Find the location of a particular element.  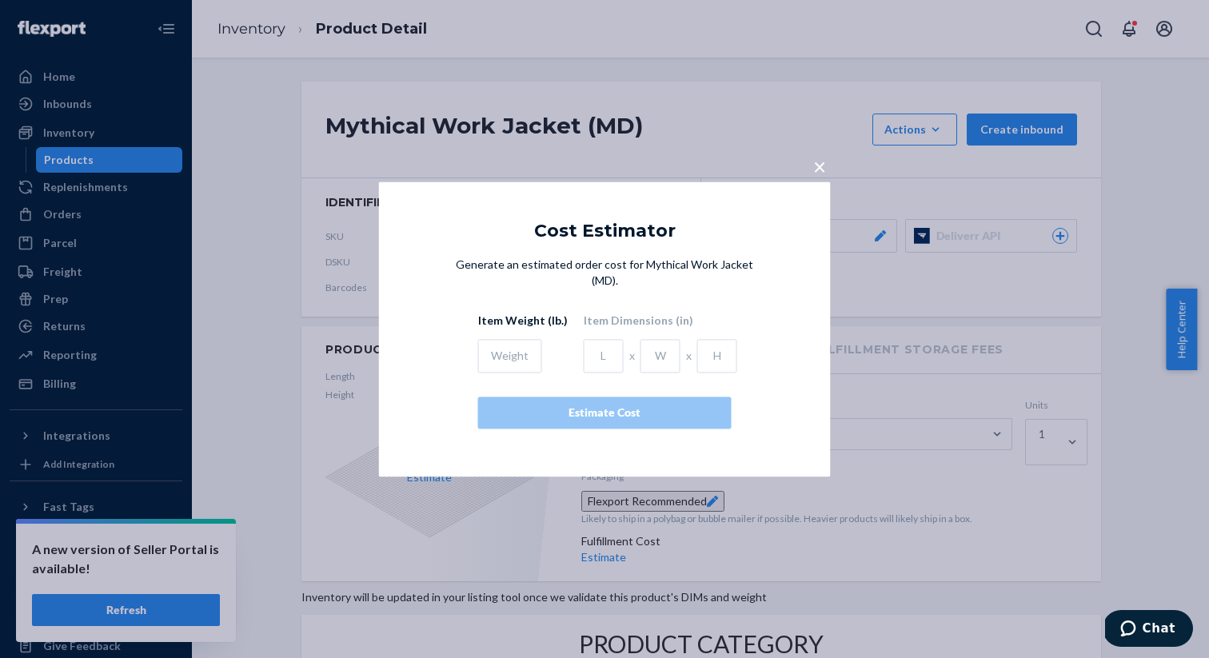

input: H is located at coordinates (717, 356).